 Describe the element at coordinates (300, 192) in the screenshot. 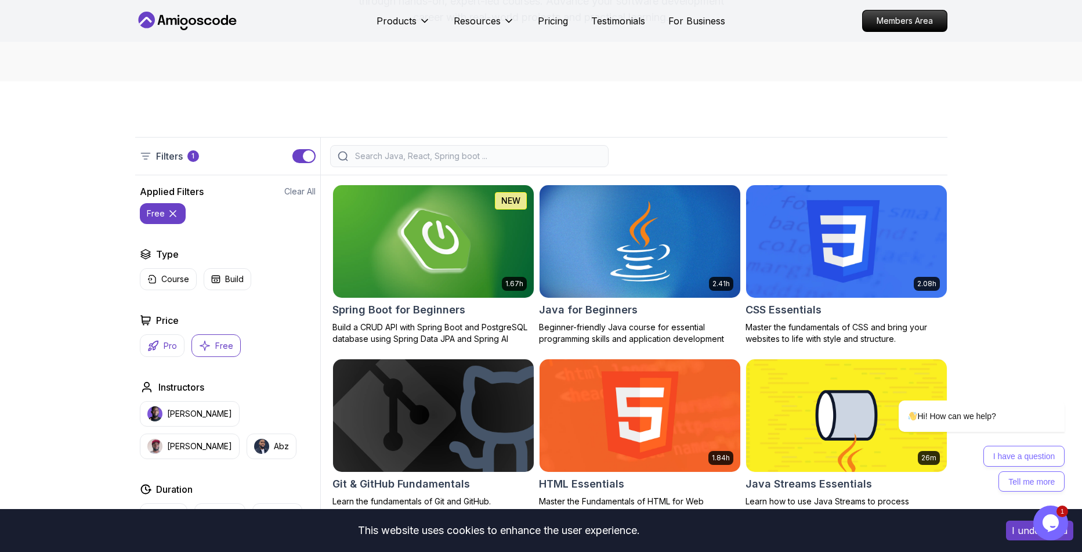

I see `p: Clear All` at that location.